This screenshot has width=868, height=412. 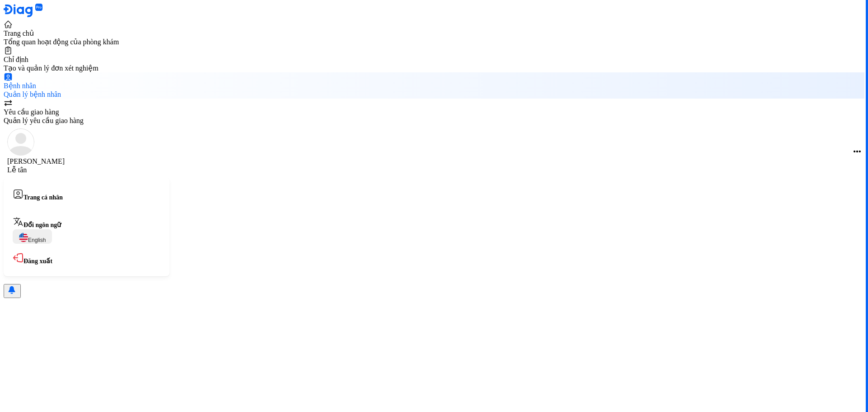 What do you see at coordinates (36, 170) in the screenshot?
I see `div: Lễ tân` at bounding box center [36, 170].